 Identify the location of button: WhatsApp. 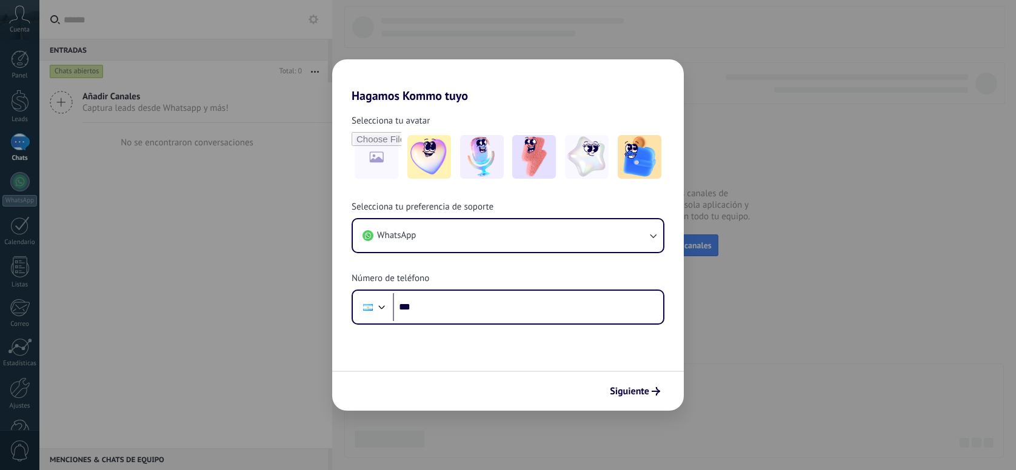
(508, 236).